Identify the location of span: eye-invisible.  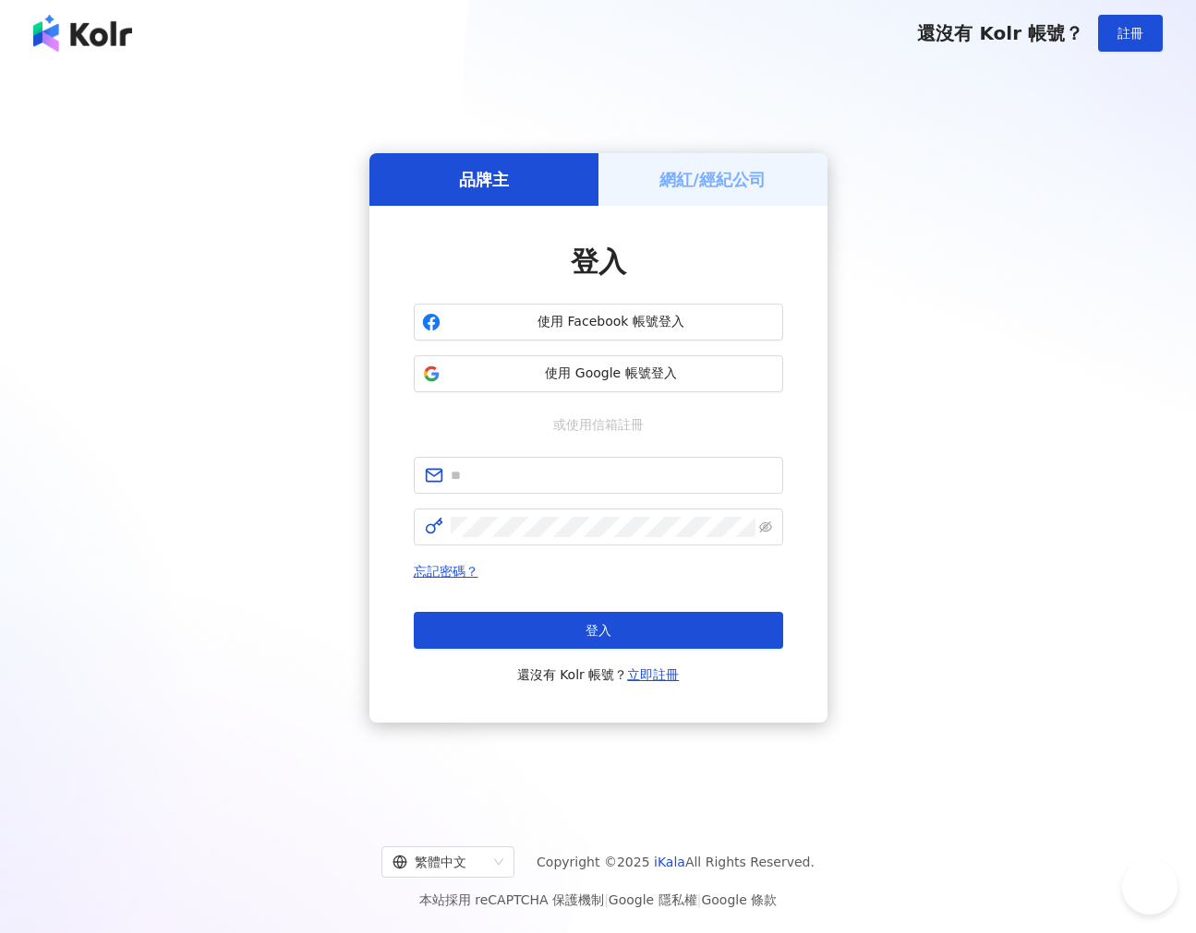
(765, 527).